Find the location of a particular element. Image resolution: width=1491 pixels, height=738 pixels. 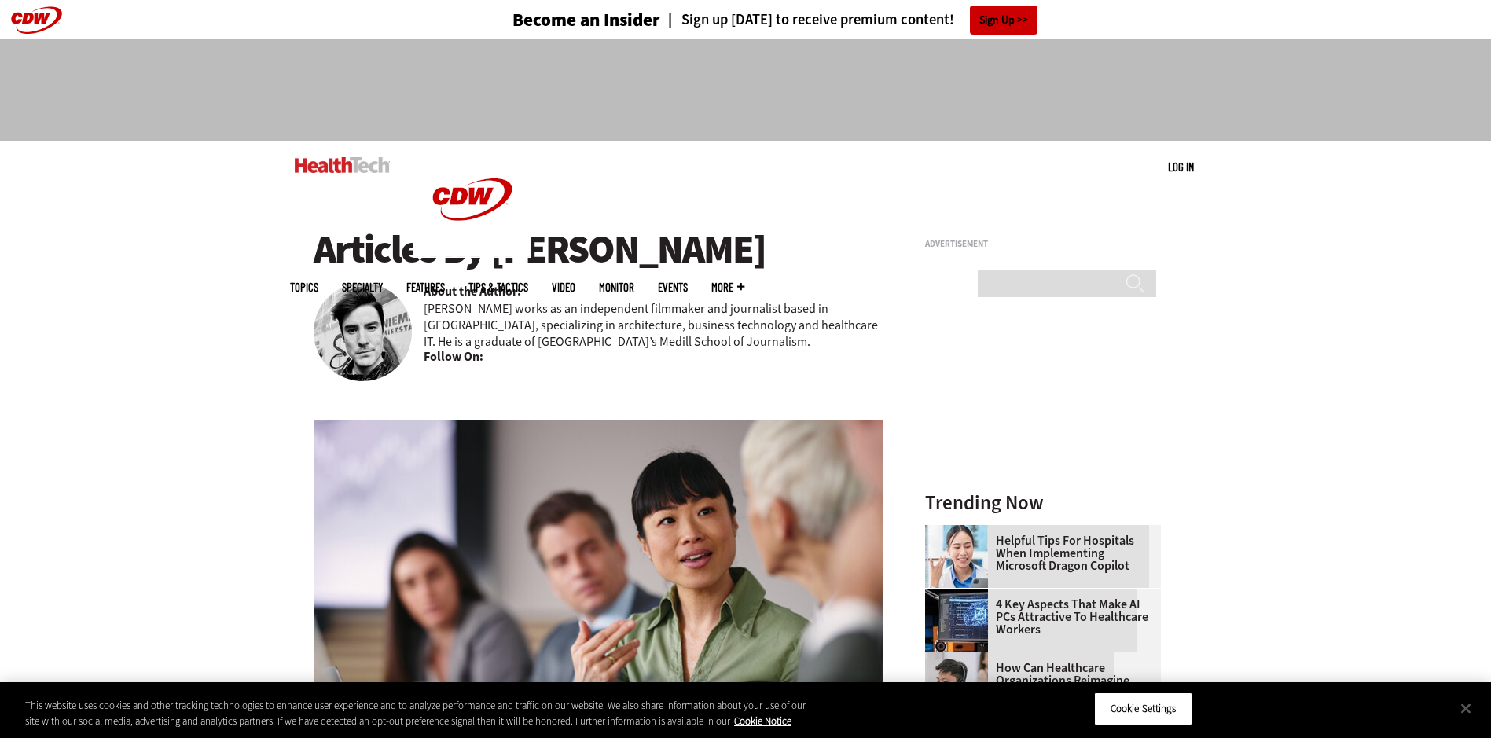

b: Follow On: is located at coordinates (453, 357).